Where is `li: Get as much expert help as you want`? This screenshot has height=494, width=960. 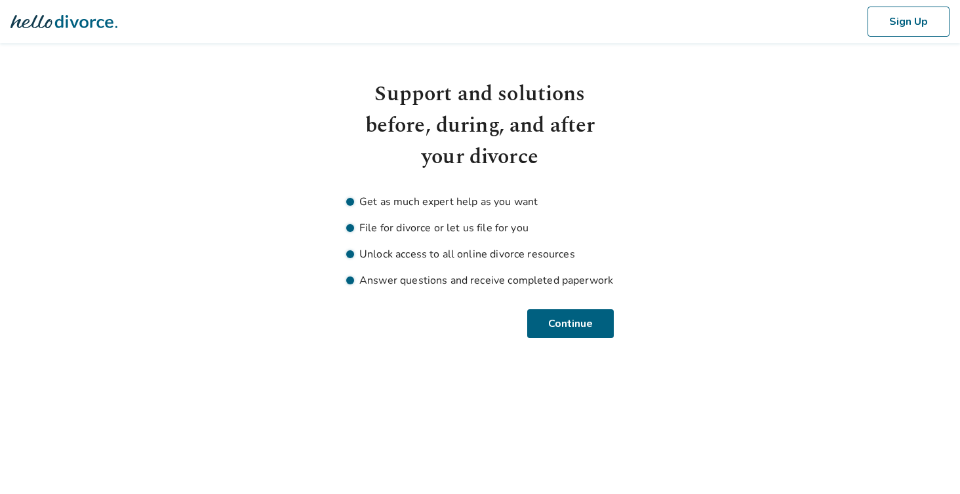
li: Get as much expert help as you want is located at coordinates (480, 202).